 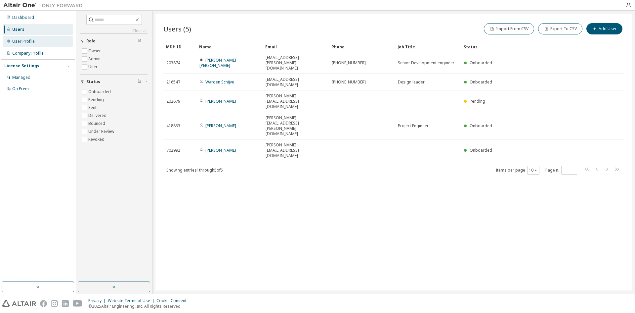 What do you see at coordinates (114, 82) in the screenshot?
I see `button: Status` at bounding box center [114, 82].